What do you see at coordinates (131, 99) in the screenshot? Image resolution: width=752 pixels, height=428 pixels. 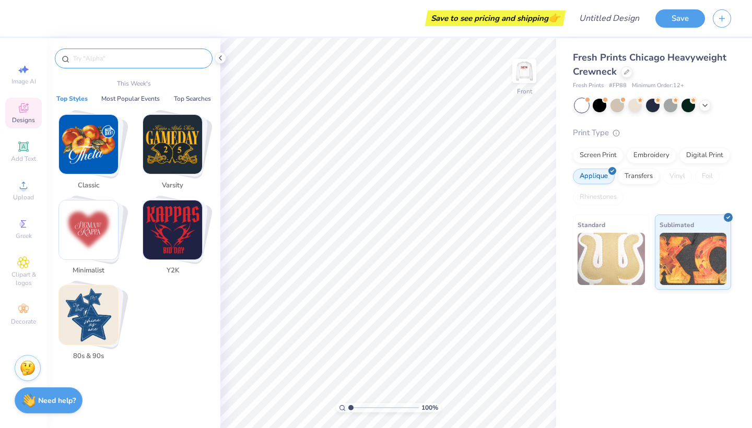 I see `button: Most Popular Events` at bounding box center [131, 99].